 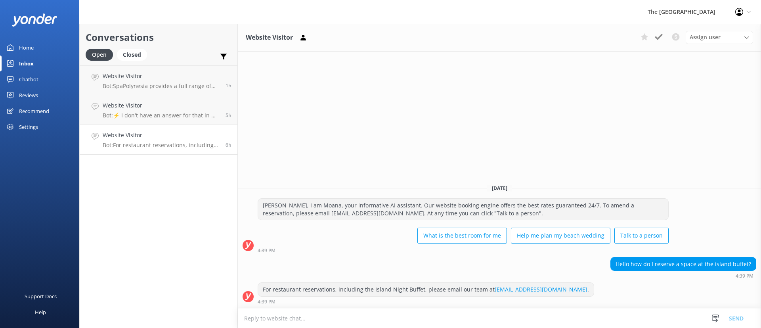 I want to click on a: Closed, so click(x=134, y=54).